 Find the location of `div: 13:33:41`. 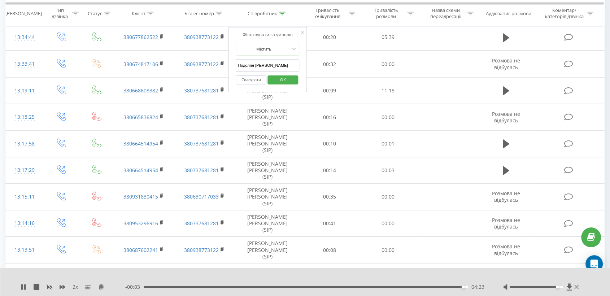

div: 13:33:41 is located at coordinates (24, 64).